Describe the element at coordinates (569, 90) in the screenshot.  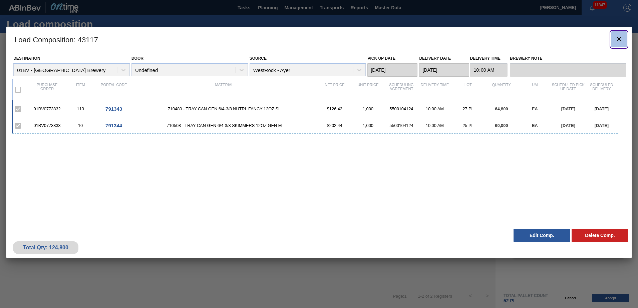
I see `div: Scheduled Pick up Date` at that location.